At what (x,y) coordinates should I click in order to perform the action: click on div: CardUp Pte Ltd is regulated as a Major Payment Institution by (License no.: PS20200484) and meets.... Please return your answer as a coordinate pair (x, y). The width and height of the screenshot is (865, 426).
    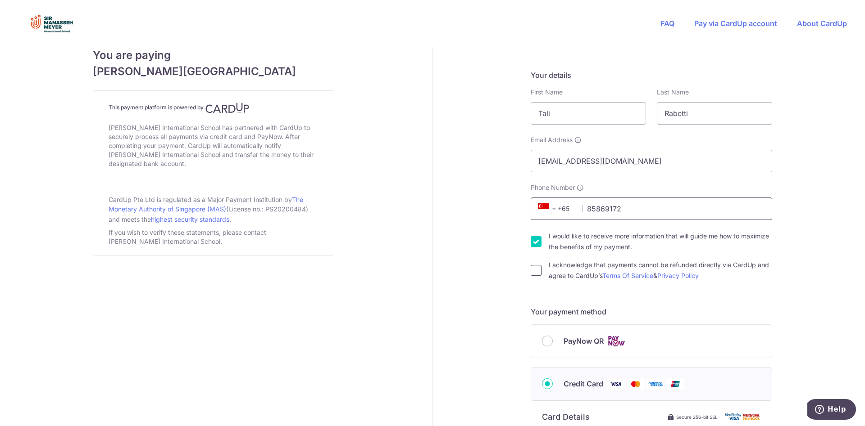
    Looking at the image, I should click on (213, 209).